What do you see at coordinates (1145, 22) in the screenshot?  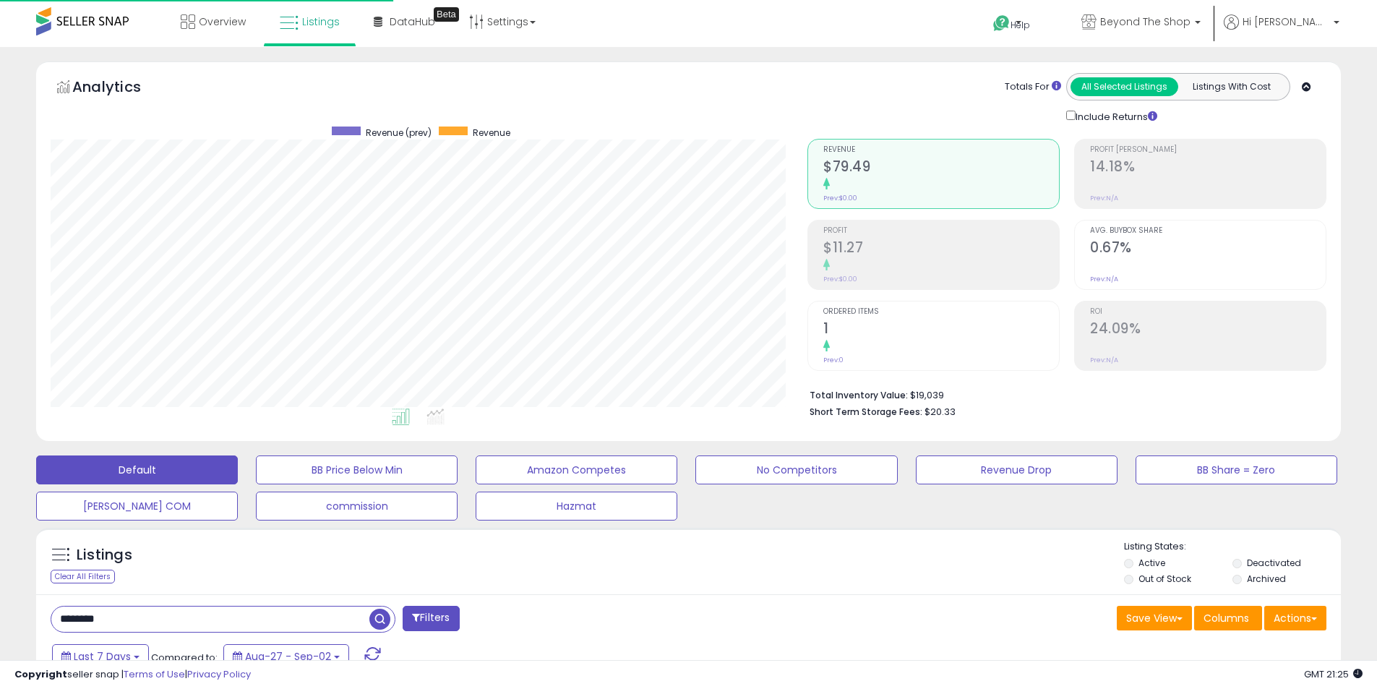 I see `span: Beyond The Shop` at bounding box center [1145, 22].